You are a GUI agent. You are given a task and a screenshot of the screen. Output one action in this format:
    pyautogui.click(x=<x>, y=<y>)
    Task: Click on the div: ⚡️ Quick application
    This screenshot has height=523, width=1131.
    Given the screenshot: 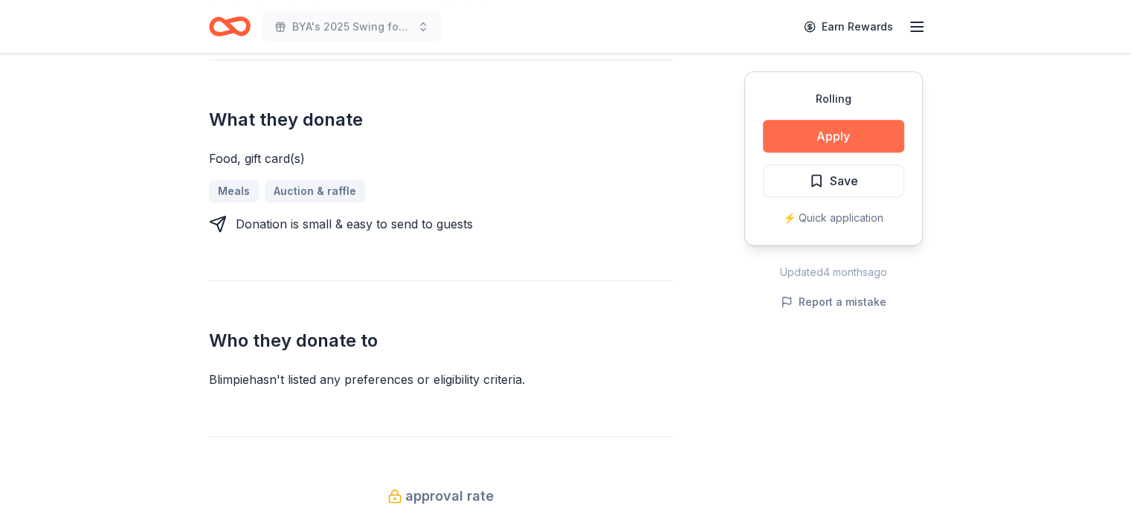 What is the action you would take?
    pyautogui.click(x=833, y=218)
    